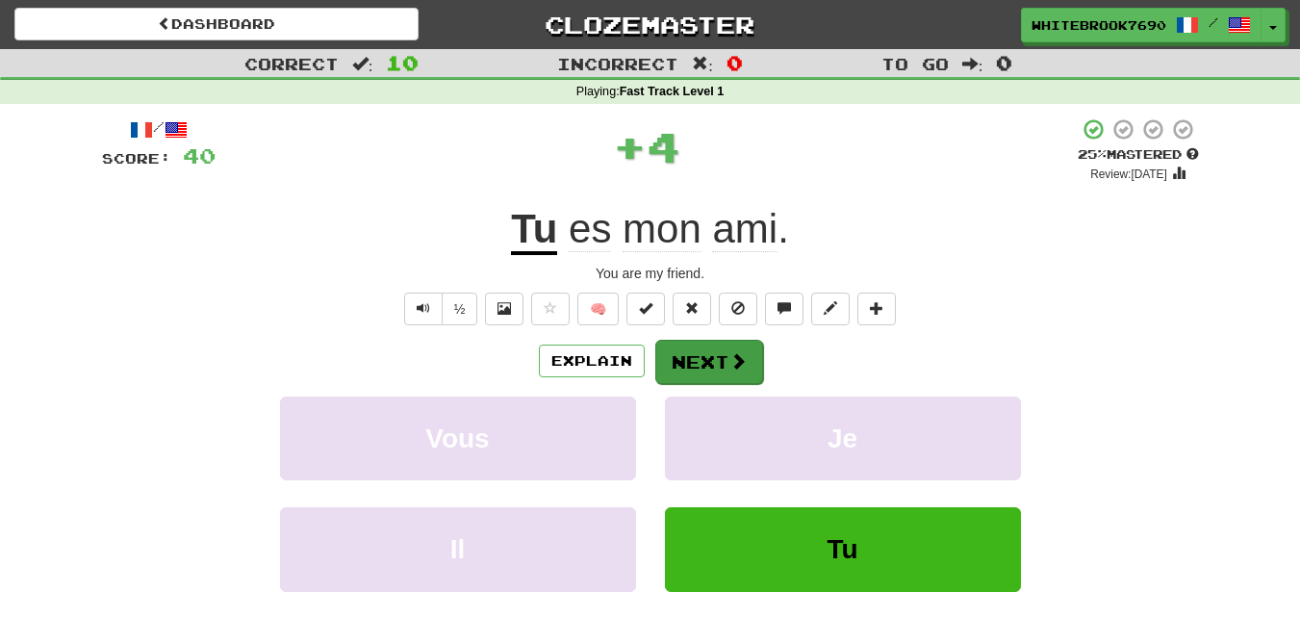 The width and height of the screenshot is (1300, 617). I want to click on span: 40, so click(199, 155).